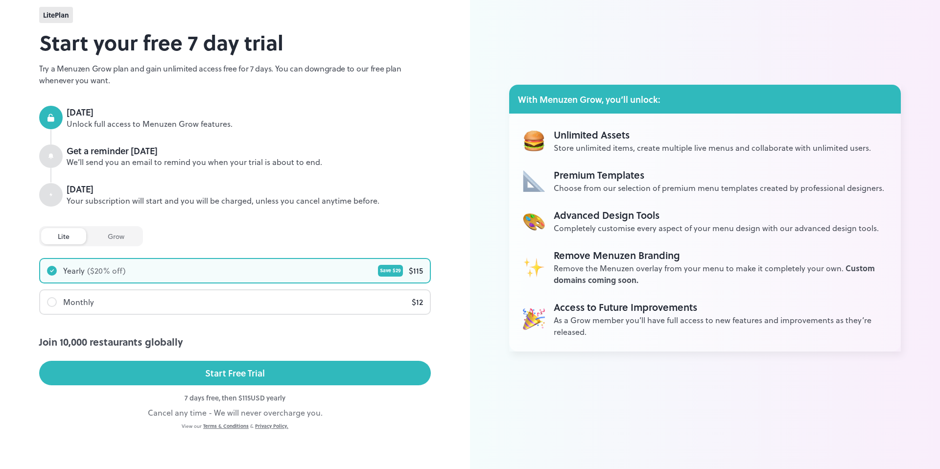  I want to click on div: Yearly, so click(74, 271).